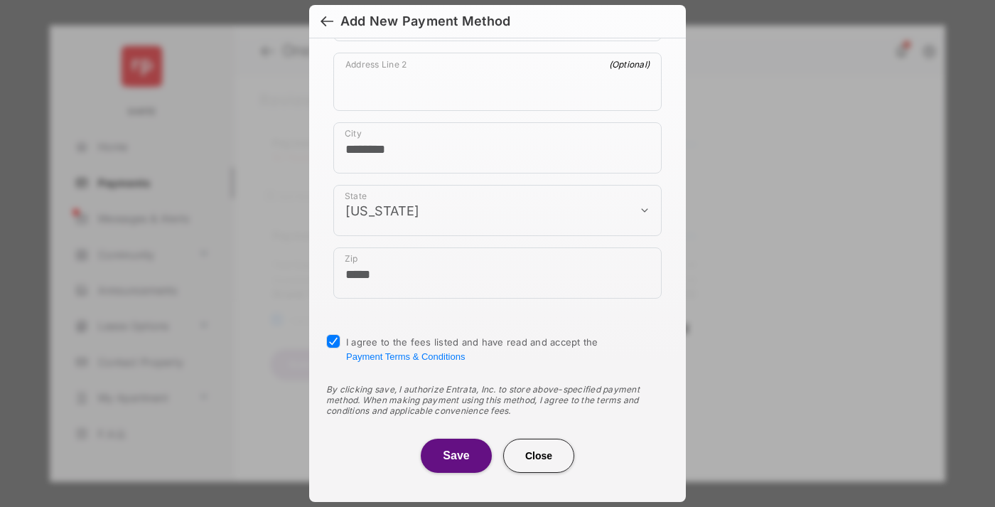 The image size is (995, 507). I want to click on div: payment_method_screening[postal_addresses][administrativeArea], so click(498, 210).